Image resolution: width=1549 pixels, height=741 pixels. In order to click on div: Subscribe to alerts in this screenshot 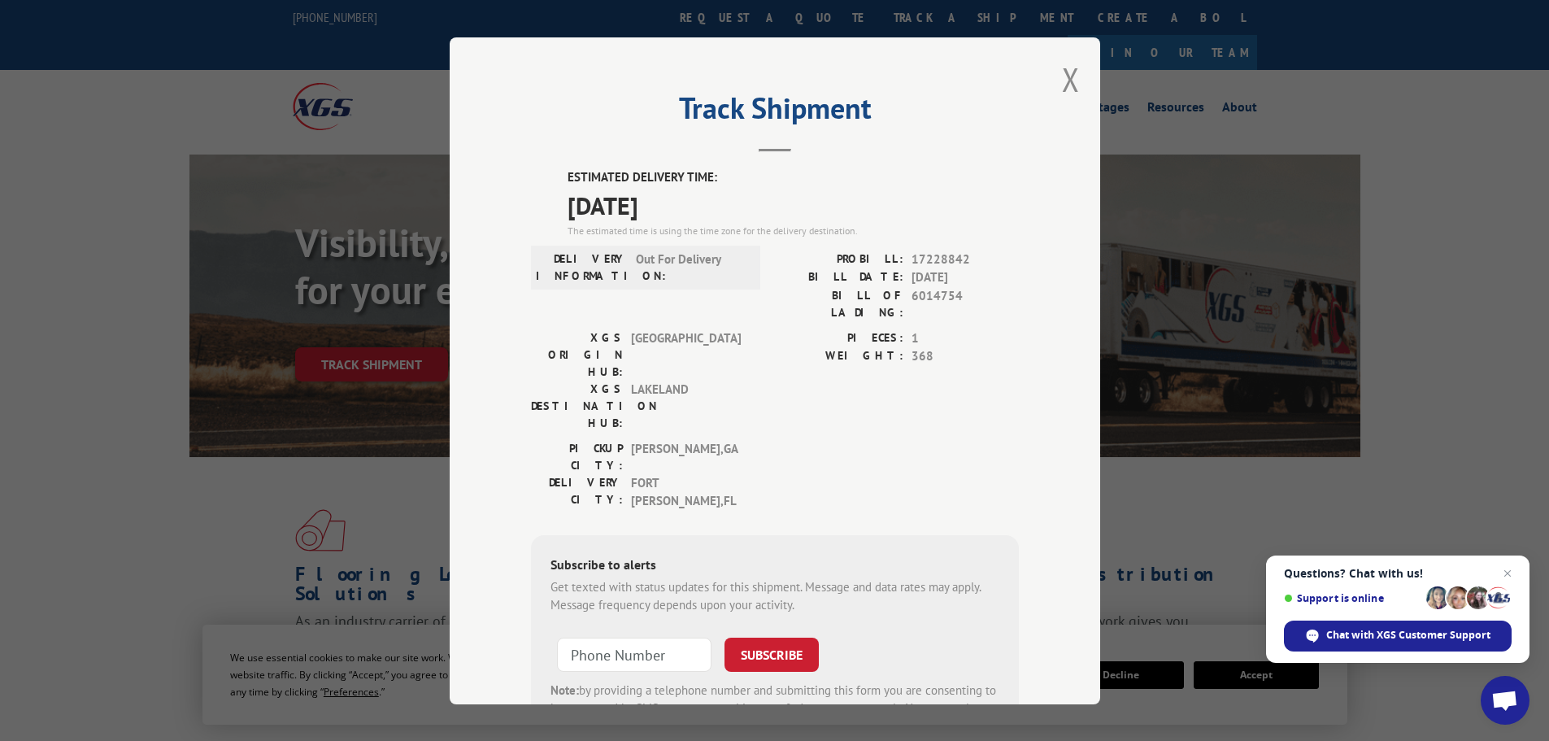, I will do `click(775, 565)`.